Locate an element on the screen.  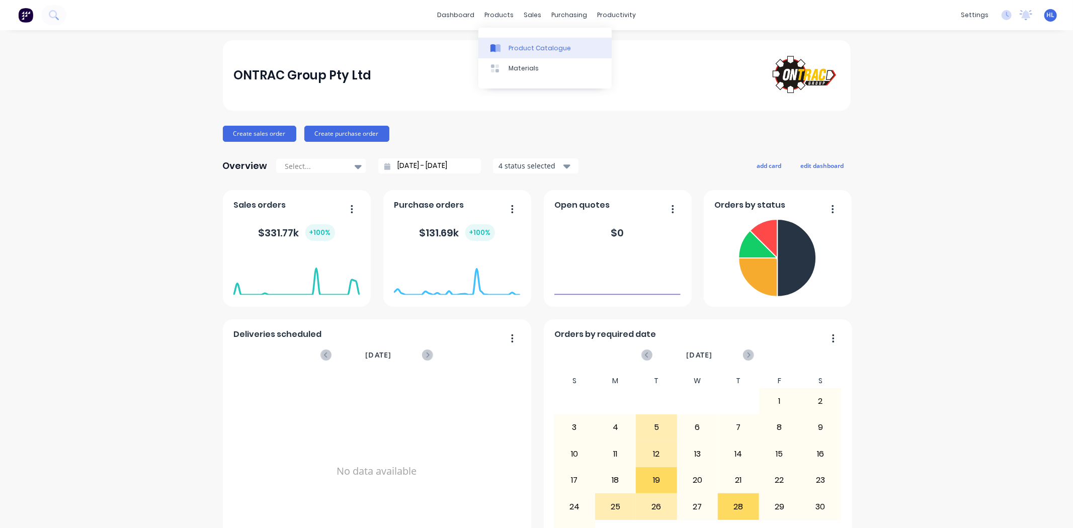
div: 20 is located at coordinates (698, 480).